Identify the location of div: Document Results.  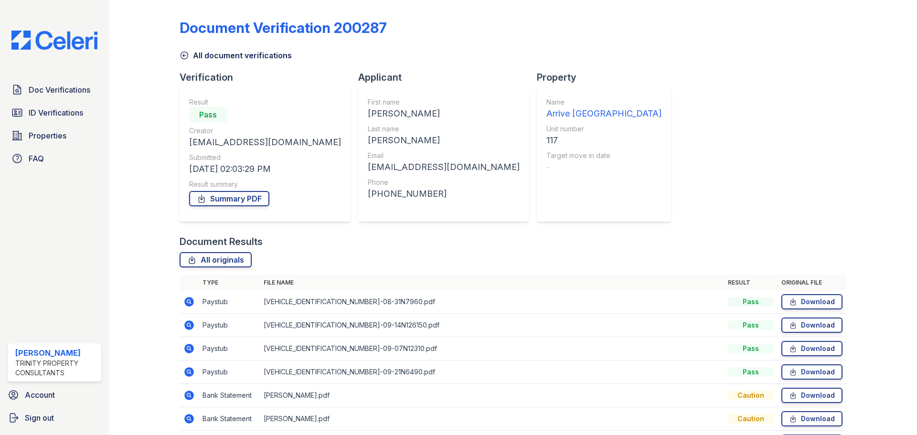
(221, 242).